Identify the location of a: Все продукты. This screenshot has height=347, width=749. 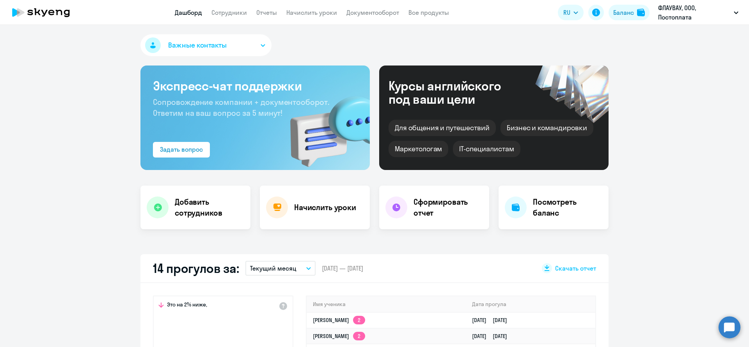
(429, 12).